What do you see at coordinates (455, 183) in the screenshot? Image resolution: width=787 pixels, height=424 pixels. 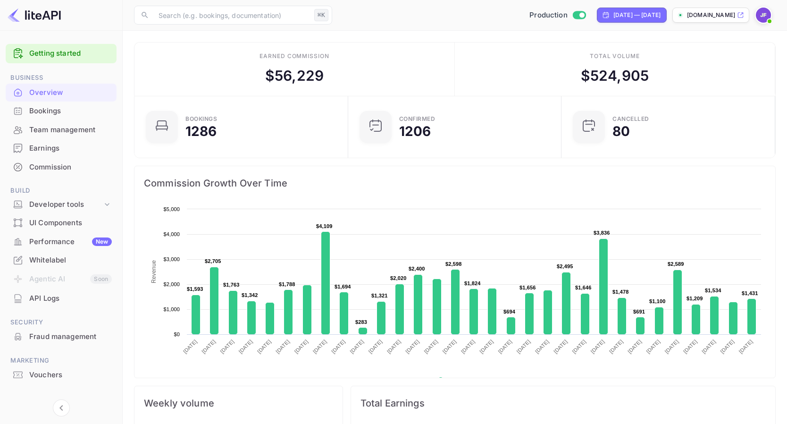 I see `span: Commission Growth Over Time` at bounding box center [455, 183].